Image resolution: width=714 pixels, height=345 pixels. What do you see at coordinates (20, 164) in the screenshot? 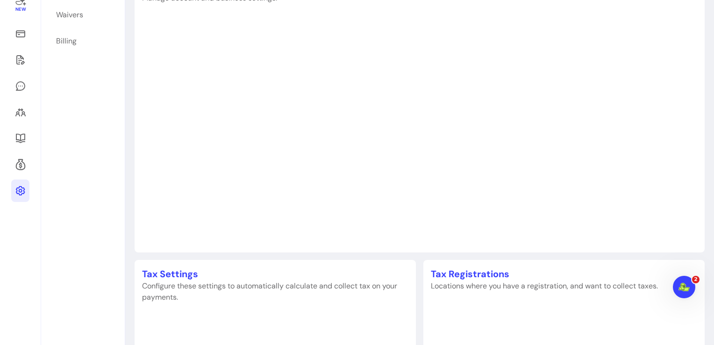
I see `a: Refer & Earn` at bounding box center [20, 164].